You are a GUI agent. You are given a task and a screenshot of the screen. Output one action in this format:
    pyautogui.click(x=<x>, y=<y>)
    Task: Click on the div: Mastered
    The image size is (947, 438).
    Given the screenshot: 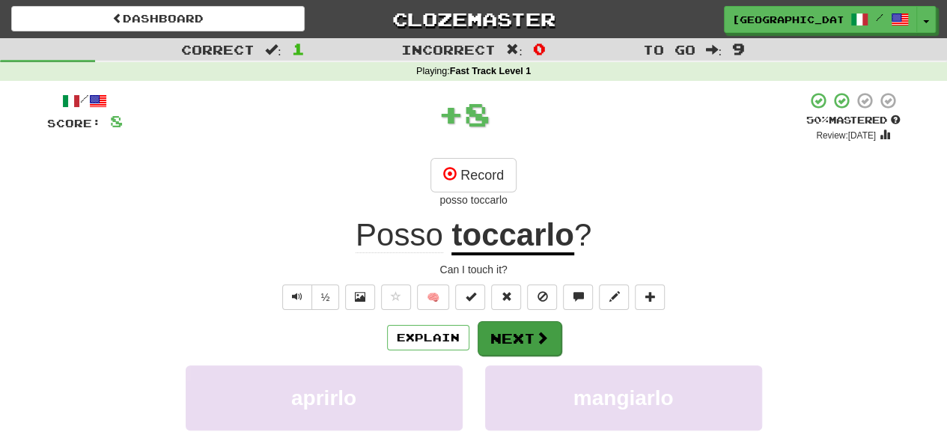 What is the action you would take?
    pyautogui.click(x=854, y=121)
    